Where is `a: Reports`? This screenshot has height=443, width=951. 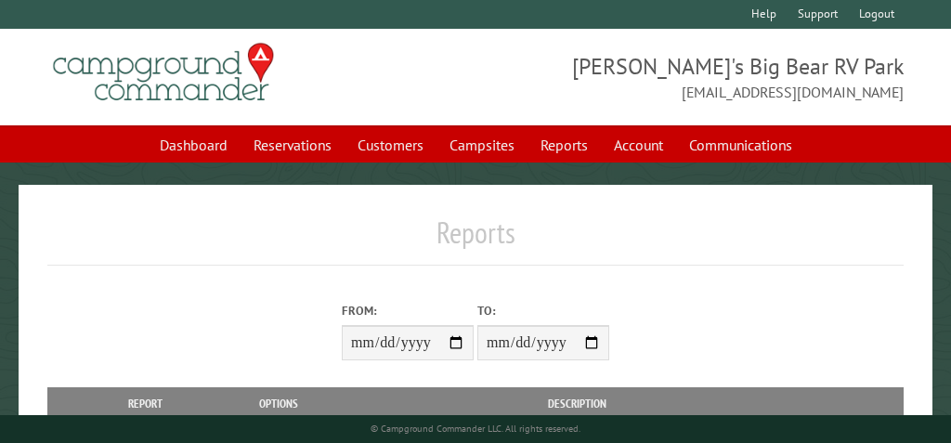 a: Reports is located at coordinates (564, 145).